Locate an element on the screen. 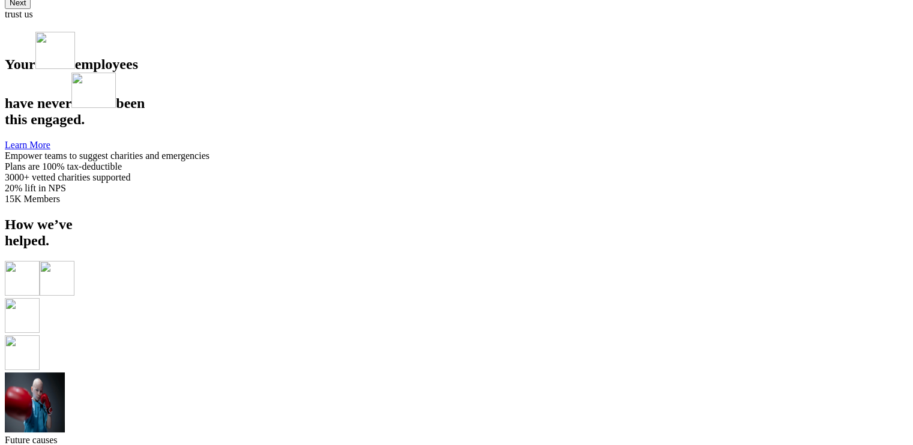  span: trust us is located at coordinates (19, 14).